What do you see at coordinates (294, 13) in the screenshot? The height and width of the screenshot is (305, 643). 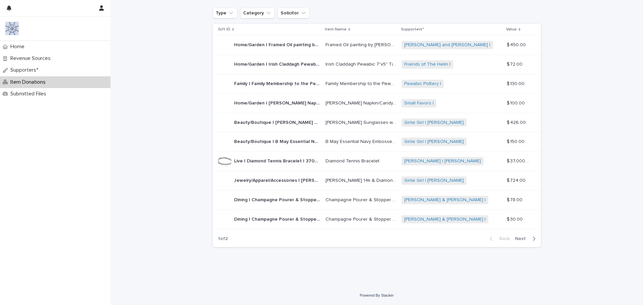 I see `button: Solicitor` at bounding box center [294, 13].